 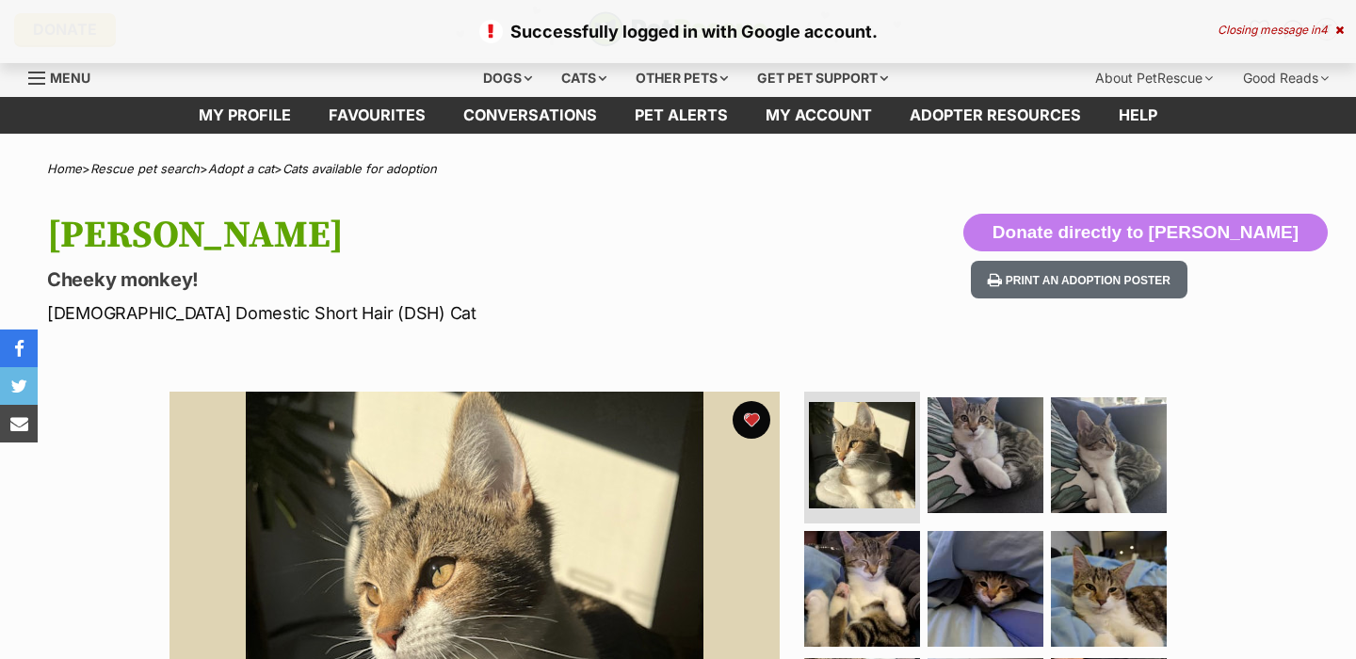 What do you see at coordinates (682, 78) in the screenshot?
I see `div: Other pets` at bounding box center [682, 78].